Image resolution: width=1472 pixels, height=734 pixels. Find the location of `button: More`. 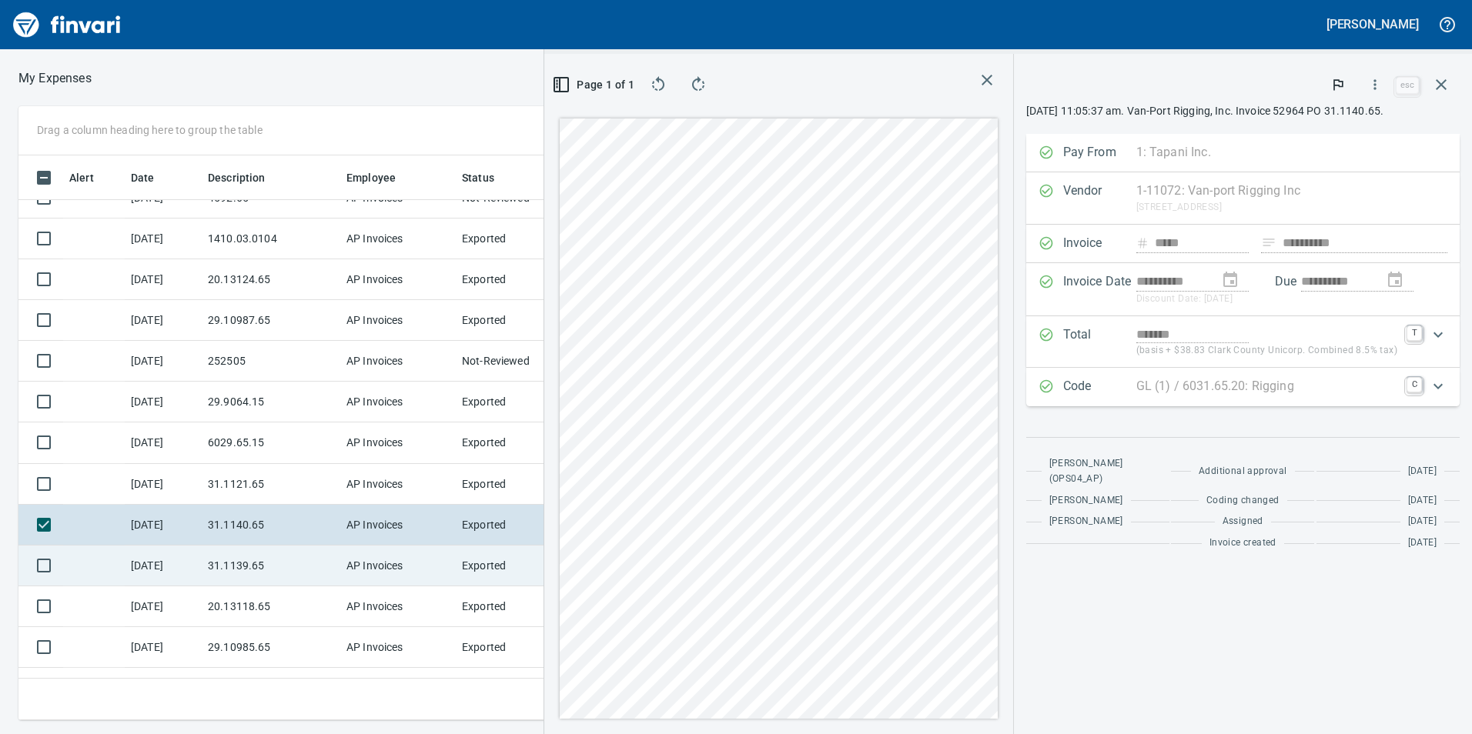

button: More is located at coordinates (1375, 85).